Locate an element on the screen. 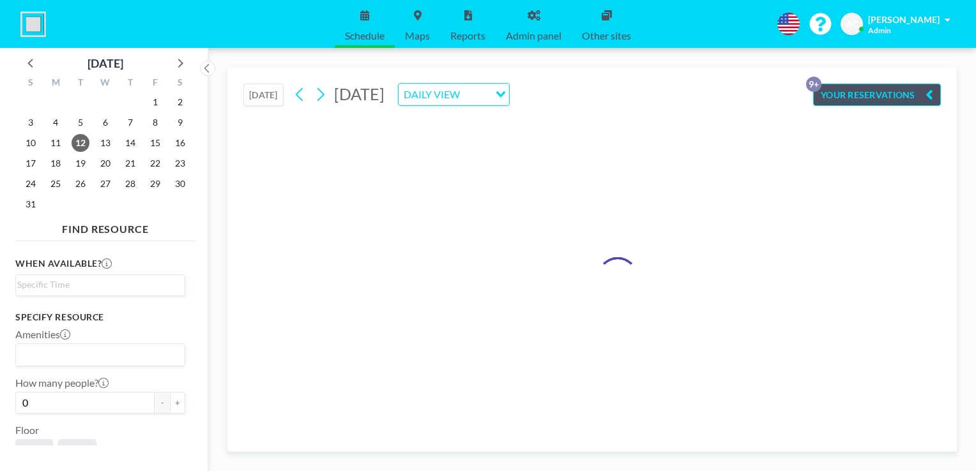 The width and height of the screenshot is (976, 471). span: Monday, May 4, 2026 is located at coordinates (56, 123).